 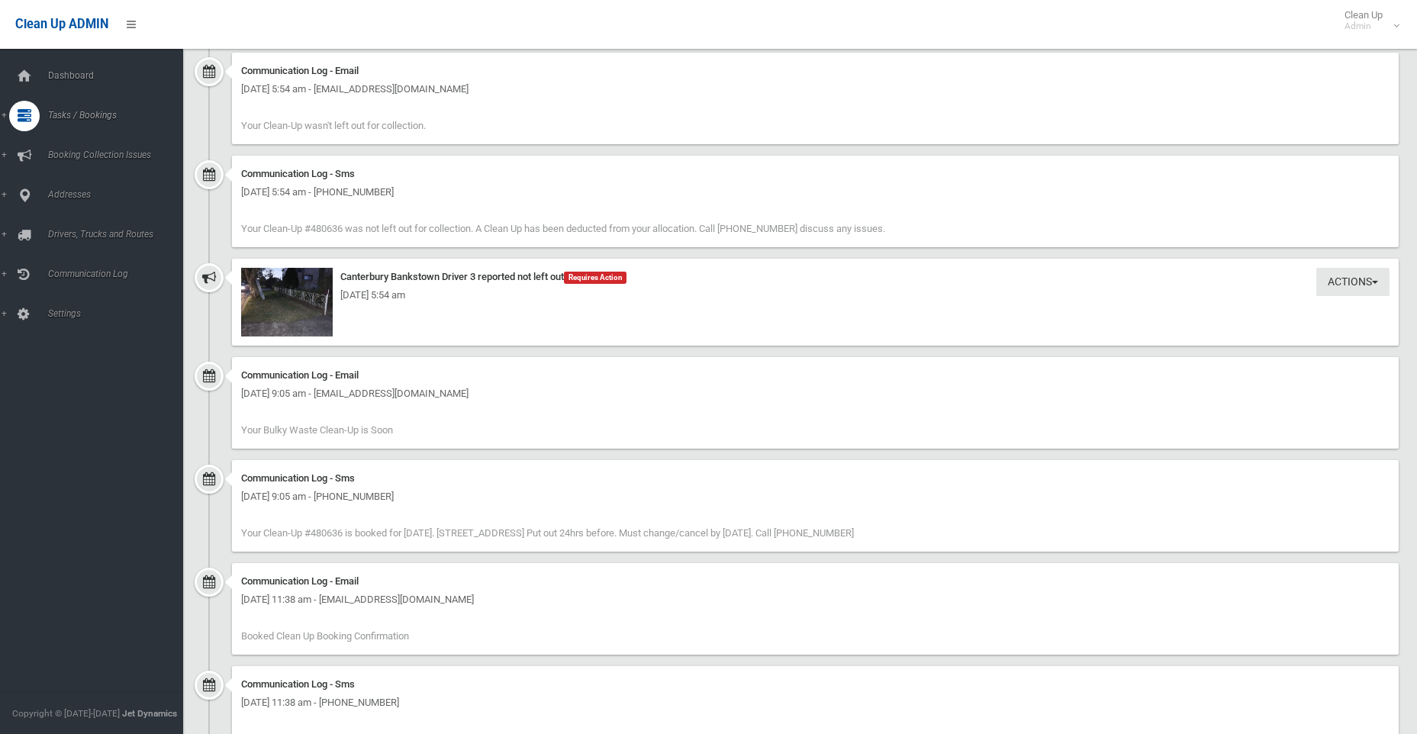 What do you see at coordinates (119, 115) in the screenshot?
I see `span: Tasks / Bookings` at bounding box center [119, 115].